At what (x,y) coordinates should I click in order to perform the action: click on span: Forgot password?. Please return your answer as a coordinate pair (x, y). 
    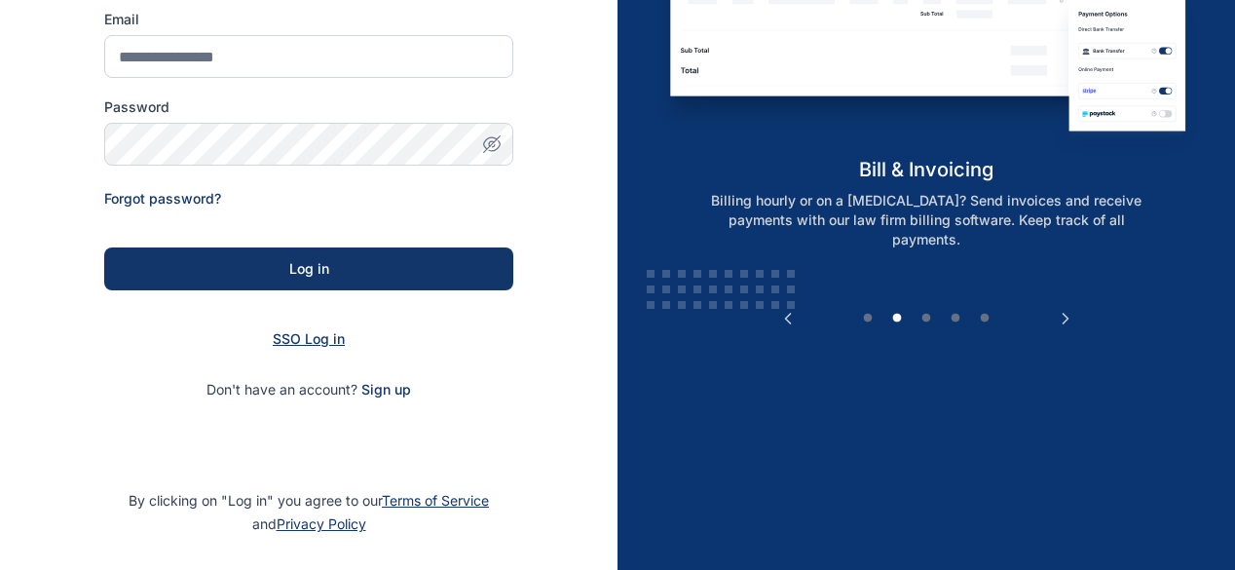
    Looking at the image, I should click on (163, 198).